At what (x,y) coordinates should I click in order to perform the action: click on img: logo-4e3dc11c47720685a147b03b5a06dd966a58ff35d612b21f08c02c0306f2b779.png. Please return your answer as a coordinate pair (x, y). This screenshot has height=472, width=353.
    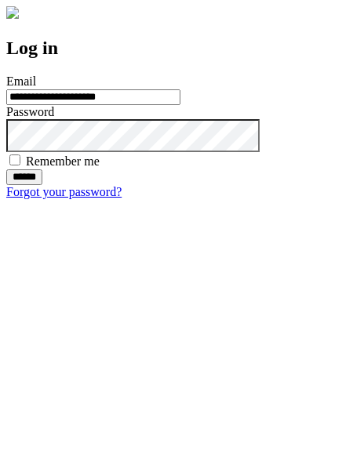
    Looking at the image, I should click on (13, 13).